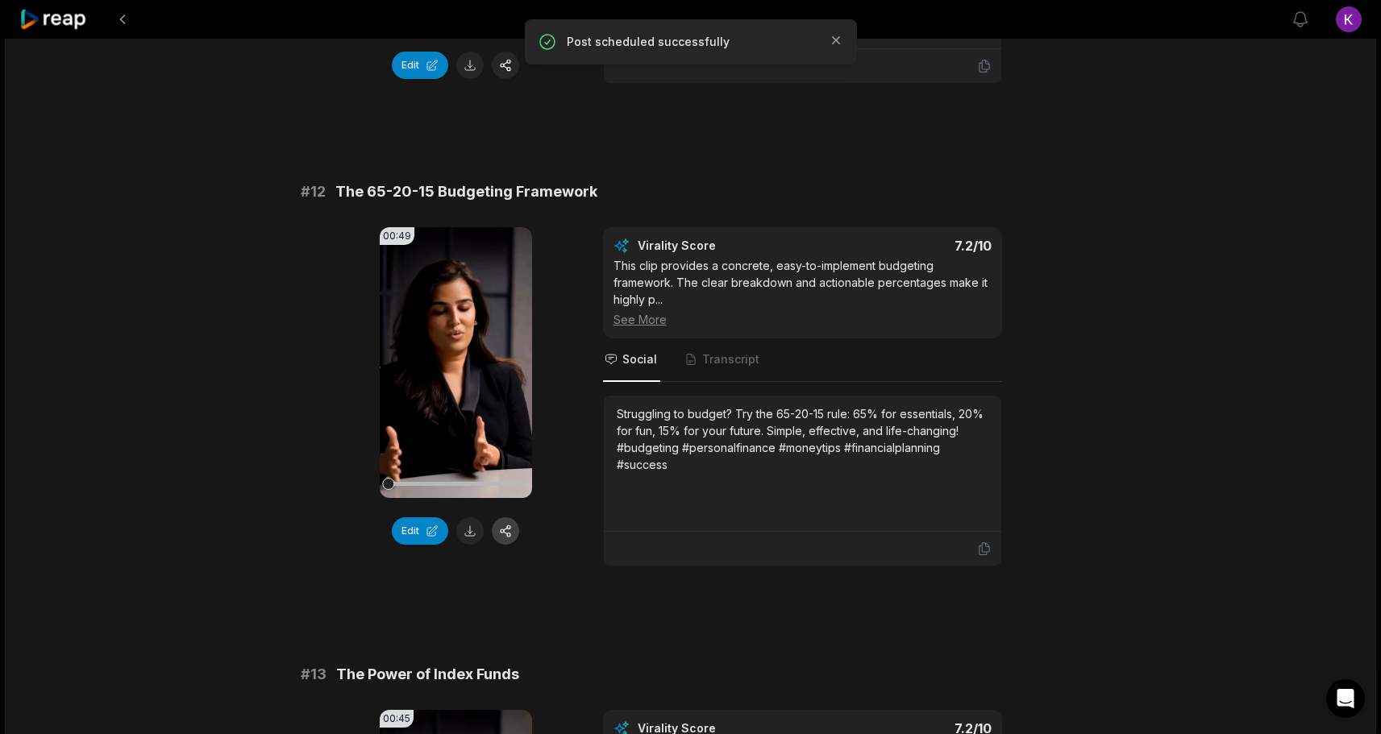 The image size is (1381, 734). What do you see at coordinates (313, 192) in the screenshot?
I see `span: # 12` at bounding box center [313, 192].